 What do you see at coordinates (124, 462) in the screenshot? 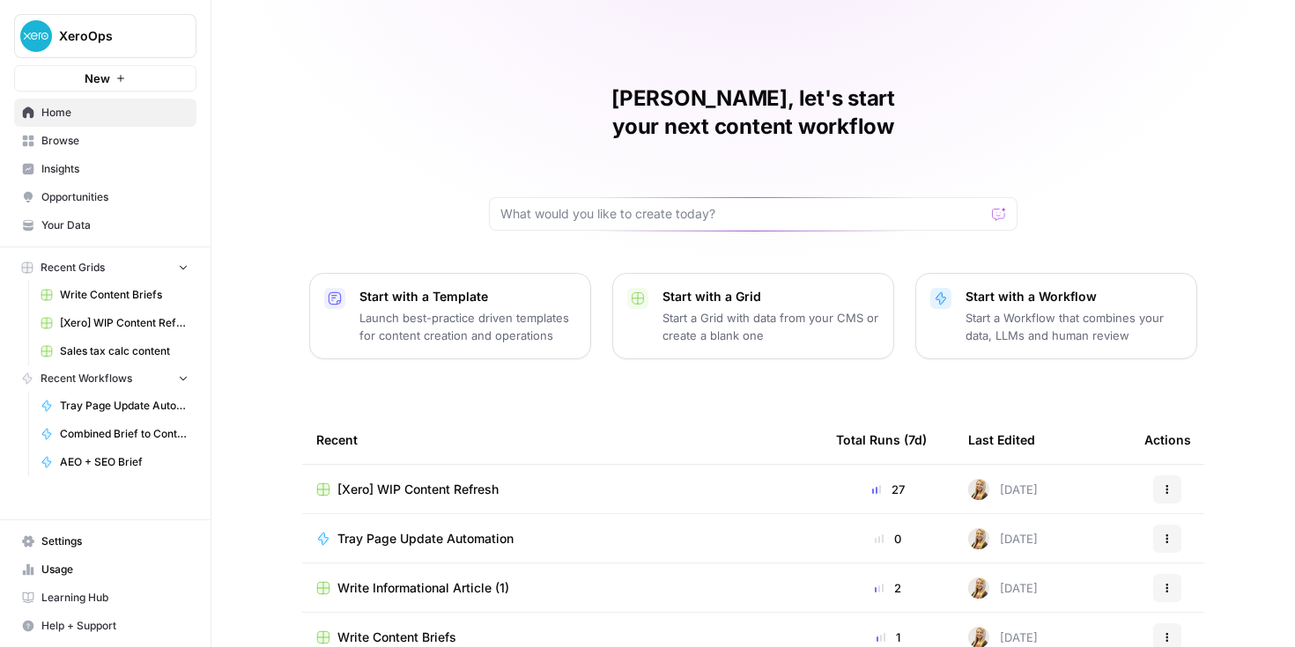
I see `span: AEO + SEO Brief` at bounding box center [124, 462].